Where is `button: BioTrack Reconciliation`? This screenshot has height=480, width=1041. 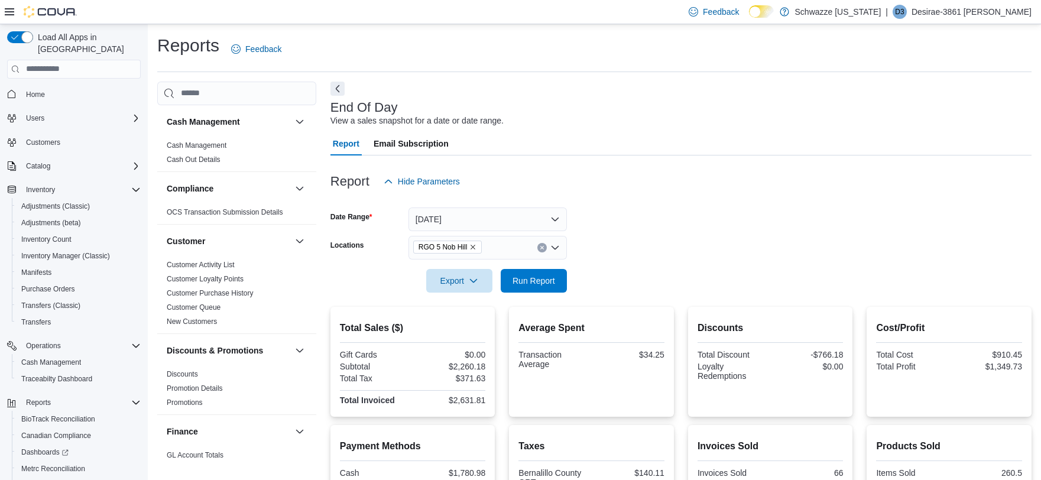
button: BioTrack Reconciliation is located at coordinates (79, 419).